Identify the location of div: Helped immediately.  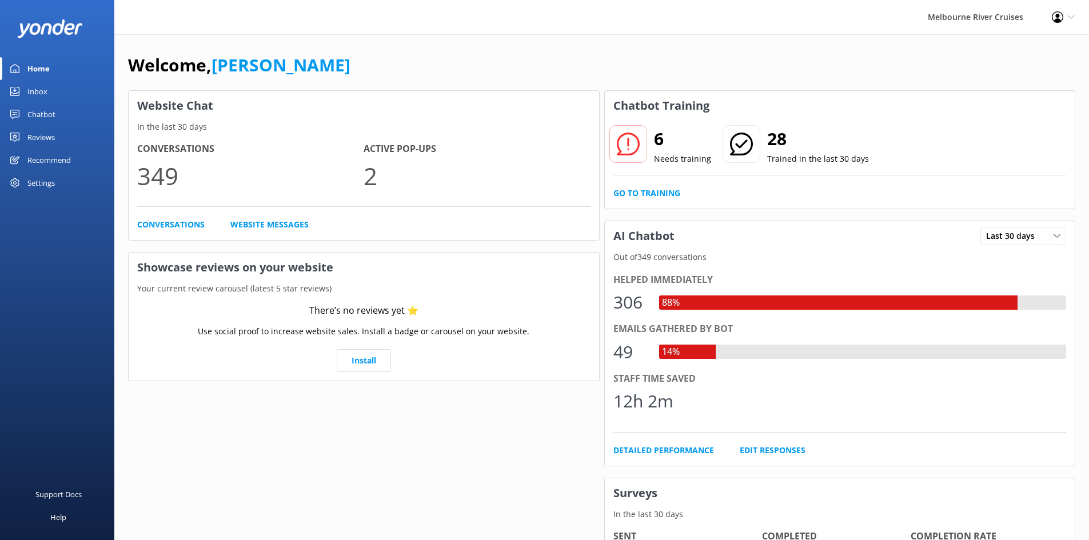
(840, 280).